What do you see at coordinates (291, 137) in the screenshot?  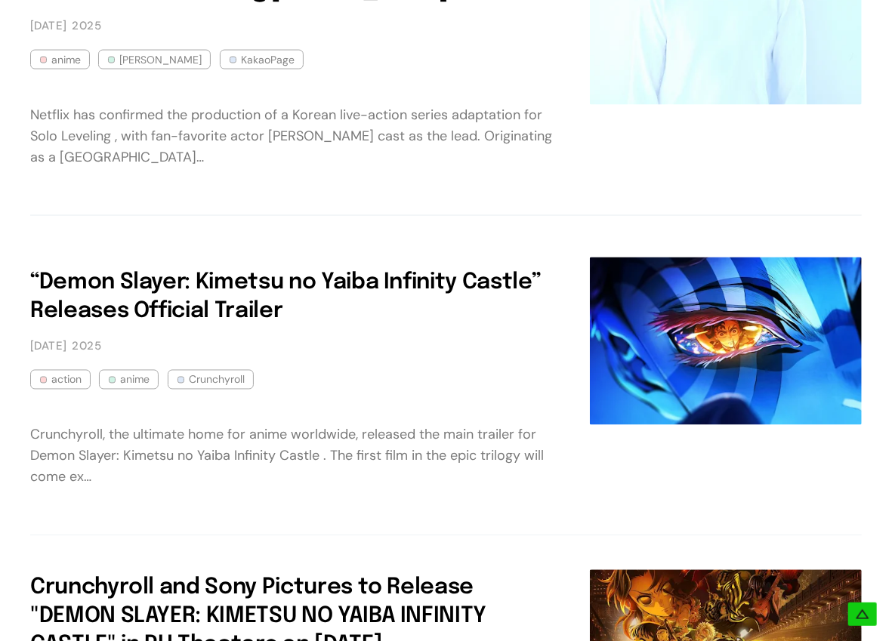 I see `div: Netflix has confirmed the production of a Korean live-action series adaptation for Solo Leveling ...` at bounding box center [291, 137].